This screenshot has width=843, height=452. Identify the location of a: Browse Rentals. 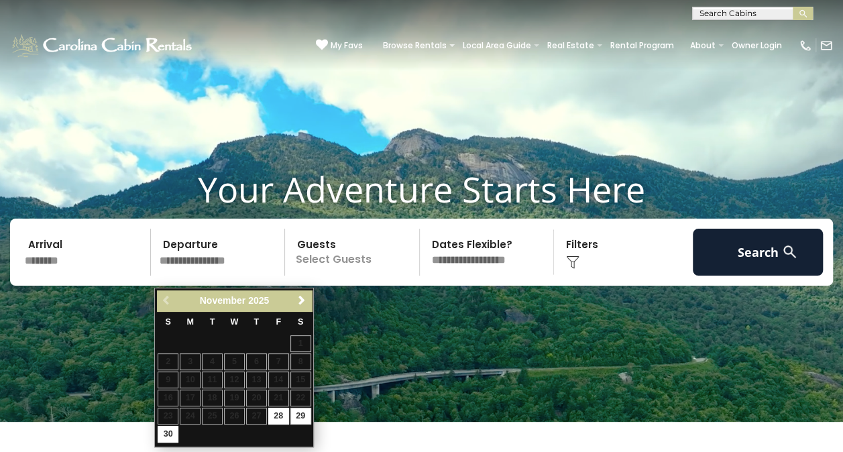
(415, 46).